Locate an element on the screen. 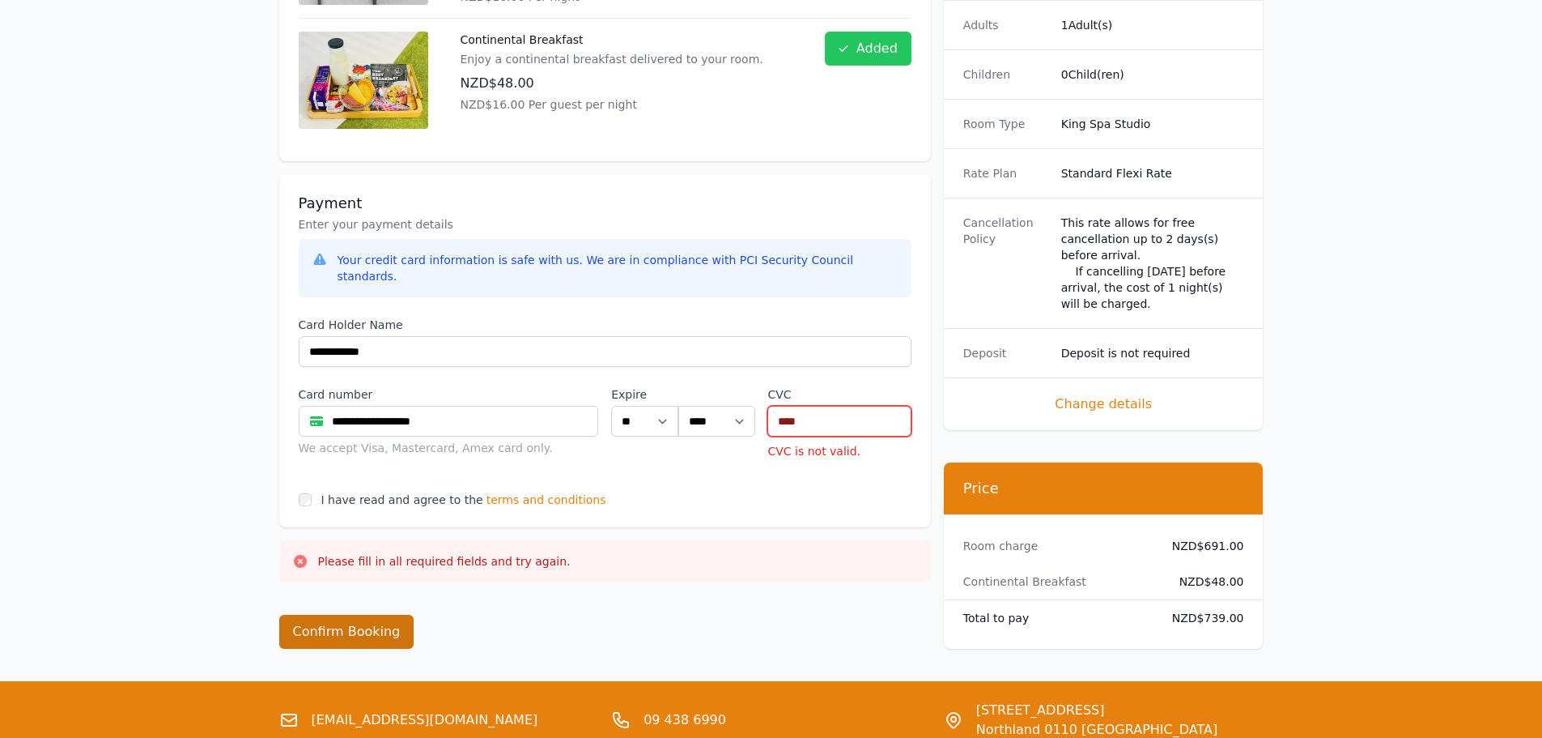 The image size is (1542, 738). label: CVC is located at coordinates (839, 394).